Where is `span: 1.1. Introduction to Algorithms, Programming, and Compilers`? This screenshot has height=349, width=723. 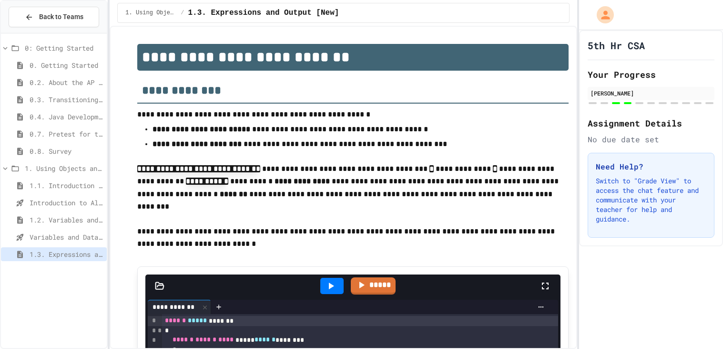
span: 1.1. Introduction to Algorithms, Programming, and Compilers is located at coordinates (66, 185).